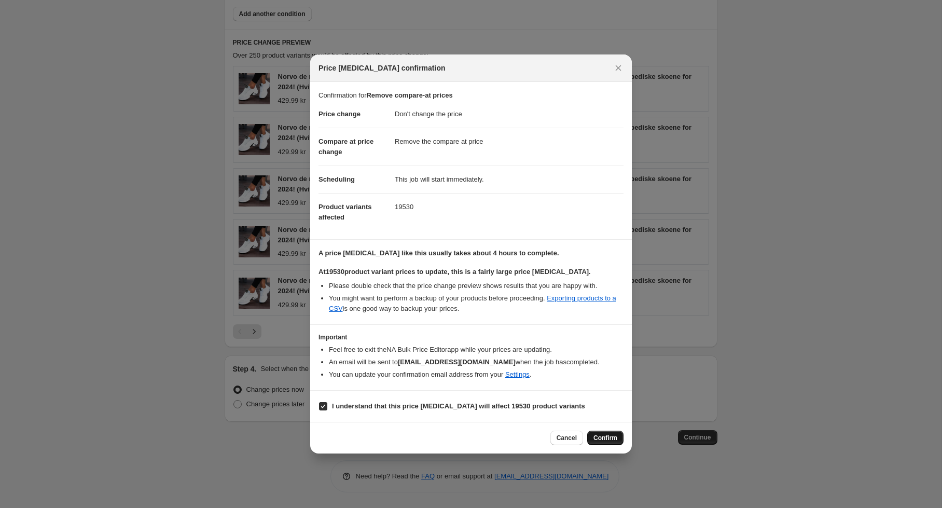 Image resolution: width=942 pixels, height=508 pixels. Describe the element at coordinates (476, 304) in the screenshot. I see `li: You might want to perform a backup of your products before proceeding. is one good way to backup ...` at that location.